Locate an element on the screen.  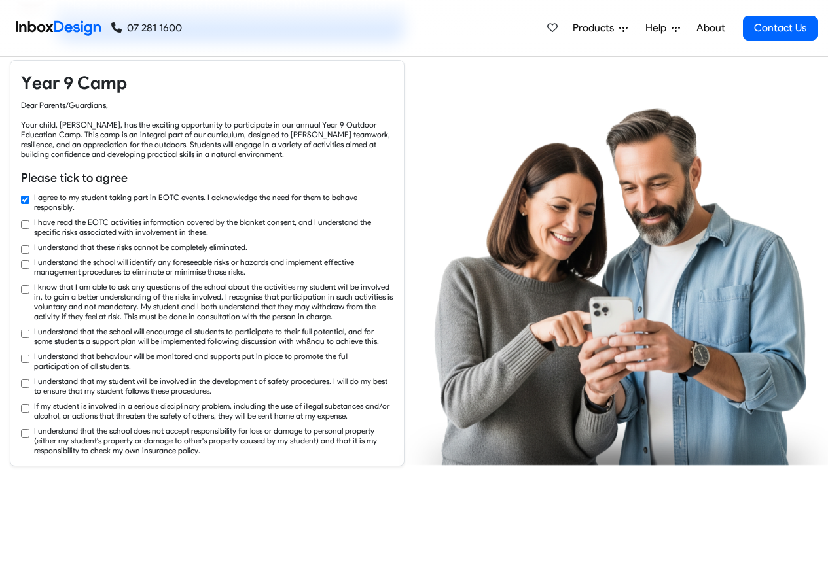
label: I understand that my student will be involved in the development of safety procedures. I will do ... is located at coordinates (213, 386).